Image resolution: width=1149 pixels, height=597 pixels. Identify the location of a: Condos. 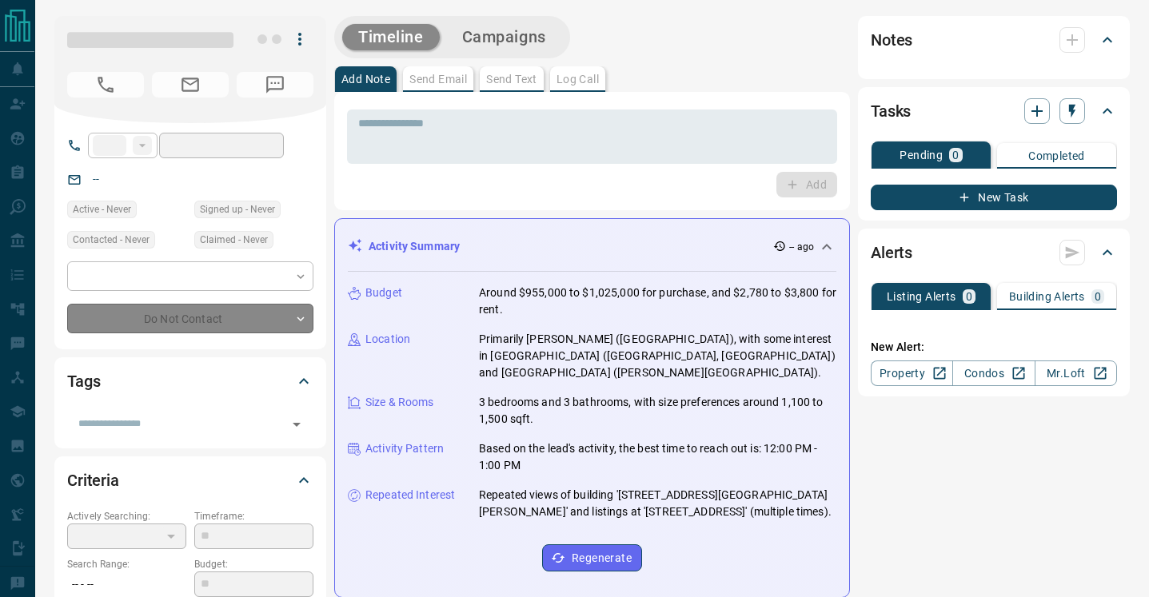
(993, 373).